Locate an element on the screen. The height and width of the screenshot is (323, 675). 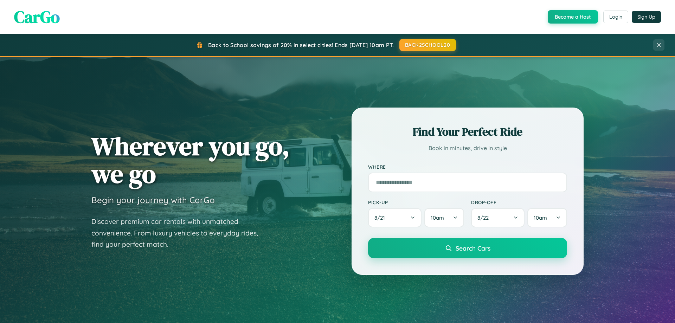
button: 8/22 is located at coordinates (498, 217).